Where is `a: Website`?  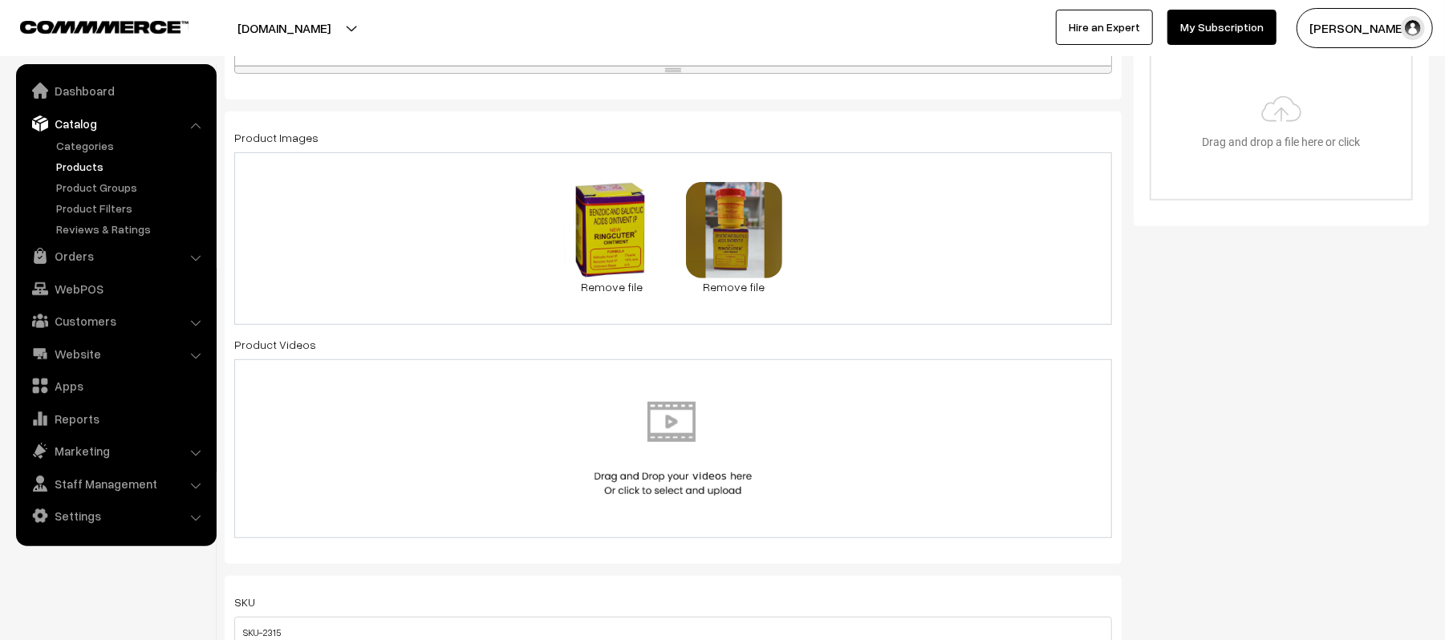
a: Website is located at coordinates (116, 354).